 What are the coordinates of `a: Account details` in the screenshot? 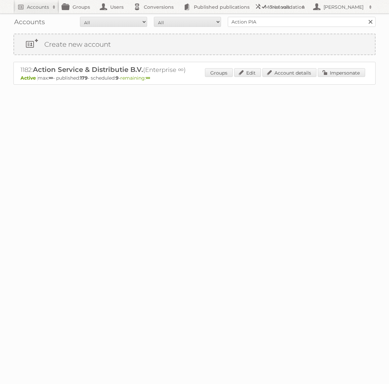 It's located at (289, 73).